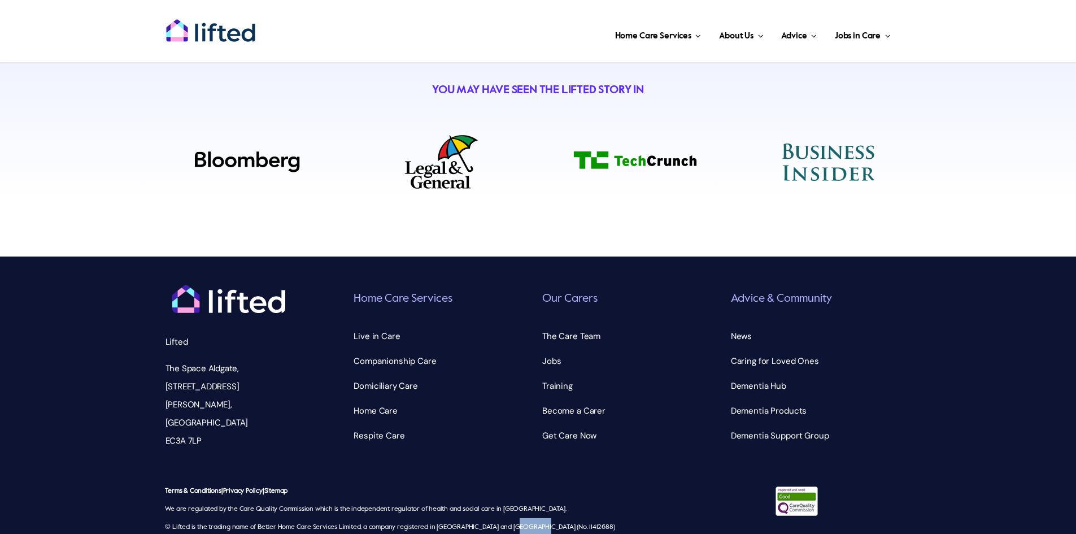  I want to click on img: Legal-and-General-Group 2, so click(441, 161).